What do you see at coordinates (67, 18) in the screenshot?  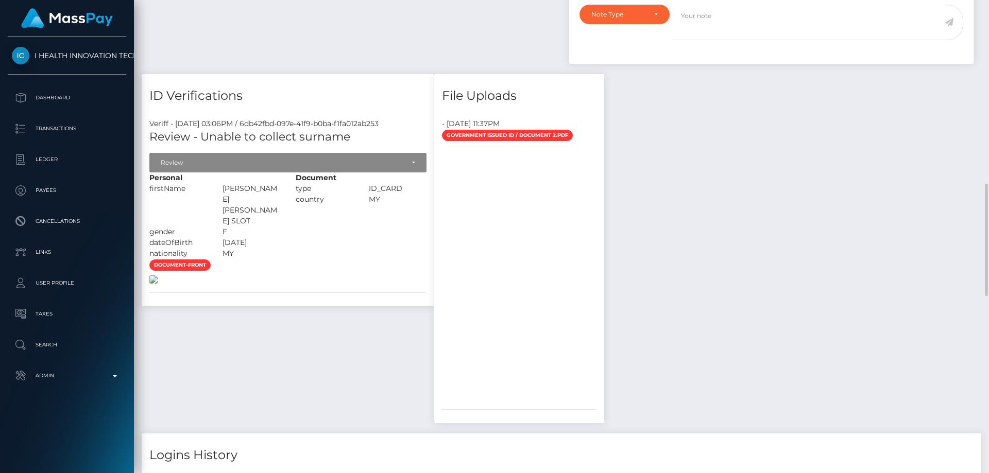 I see `img: MassPay Logo` at bounding box center [67, 18].